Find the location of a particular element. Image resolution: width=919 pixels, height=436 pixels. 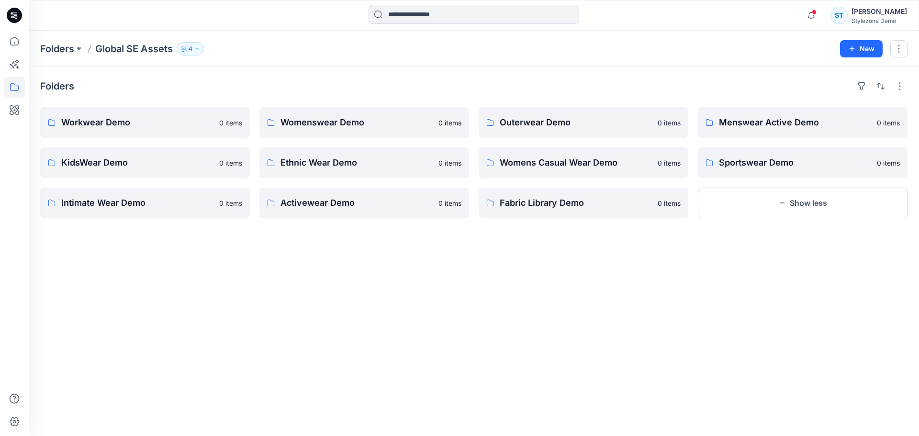

h4: Folders is located at coordinates (57, 86).